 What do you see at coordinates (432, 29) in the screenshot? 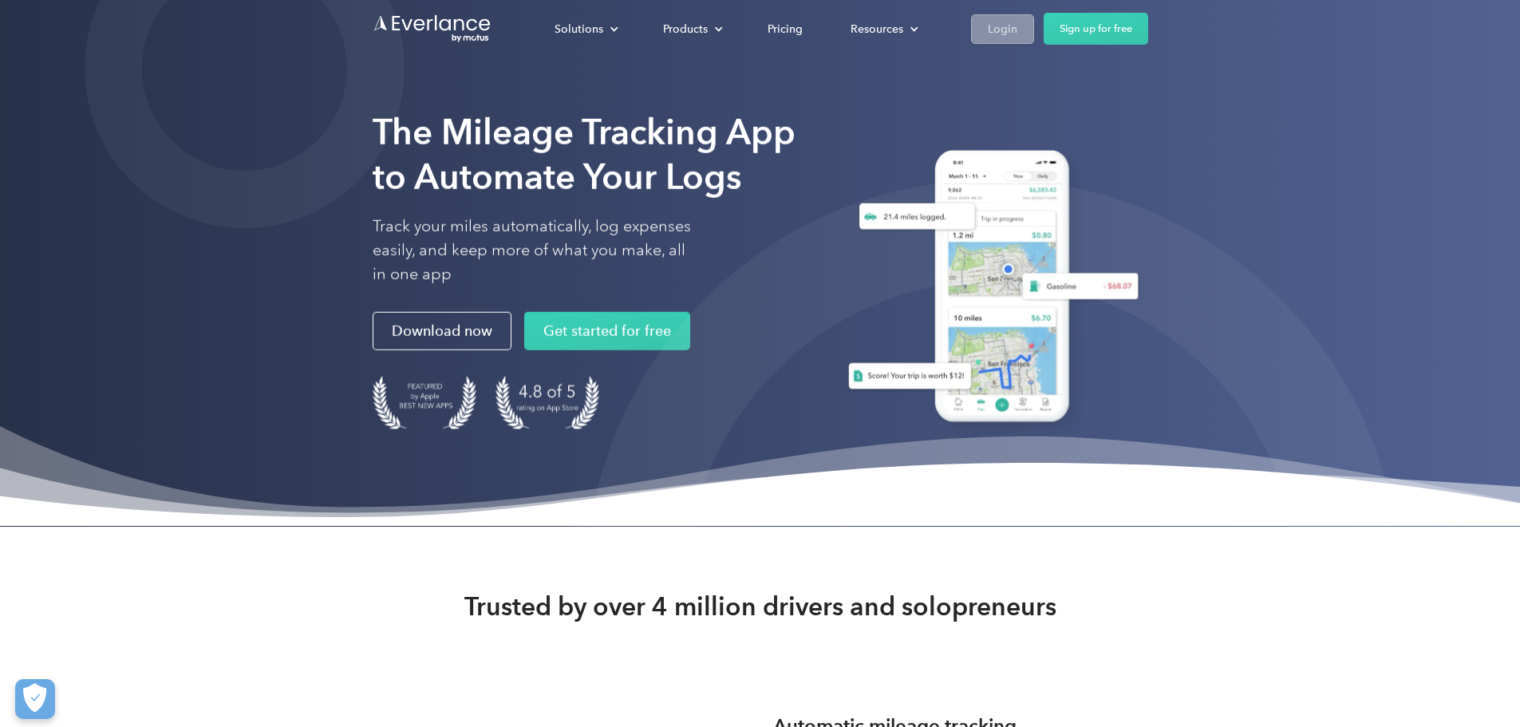
I see `a: Go to homepage` at bounding box center [432, 29].